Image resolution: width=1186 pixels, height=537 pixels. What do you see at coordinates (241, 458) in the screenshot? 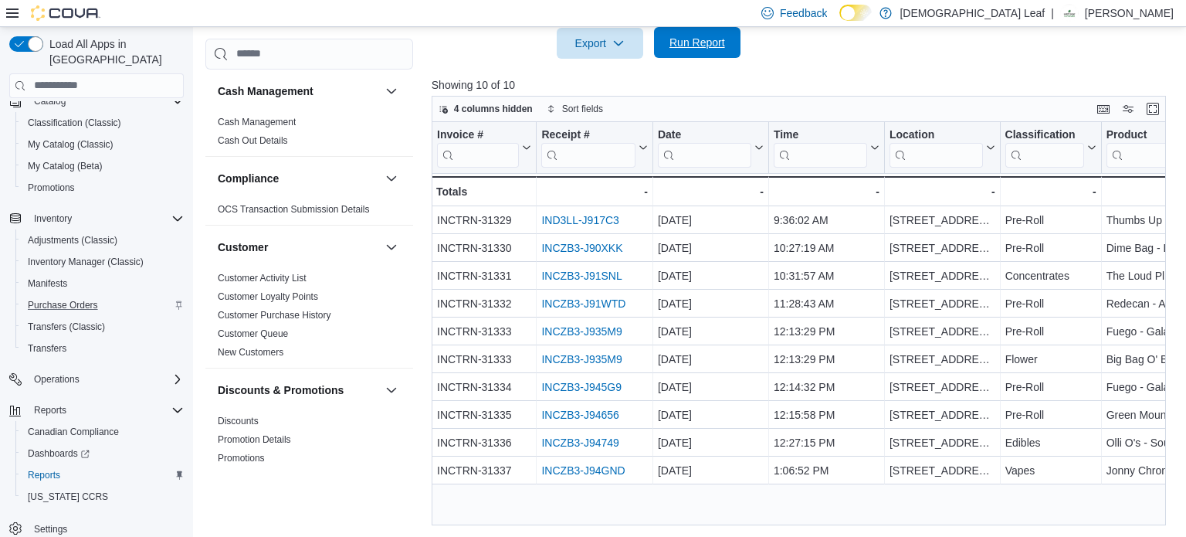
I see `span: Promotions` at bounding box center [241, 458].